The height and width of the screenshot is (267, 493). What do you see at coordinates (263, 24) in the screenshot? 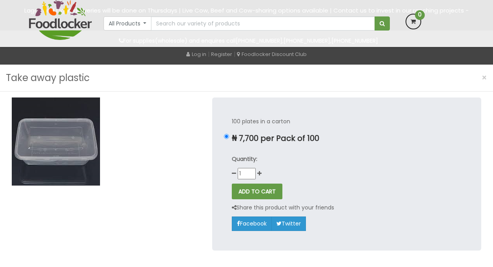
I see `input: Search our variety of products` at bounding box center [263, 24].